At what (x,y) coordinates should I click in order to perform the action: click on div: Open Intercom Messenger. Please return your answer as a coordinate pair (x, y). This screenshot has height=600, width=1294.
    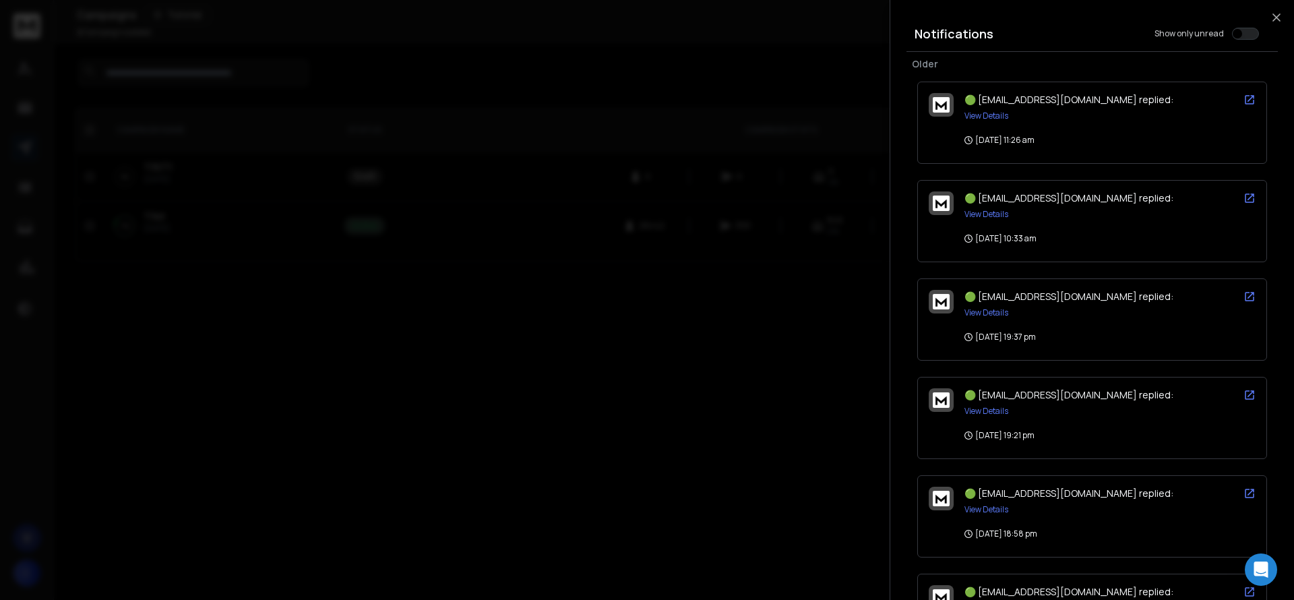
    Looking at the image, I should click on (1261, 570).